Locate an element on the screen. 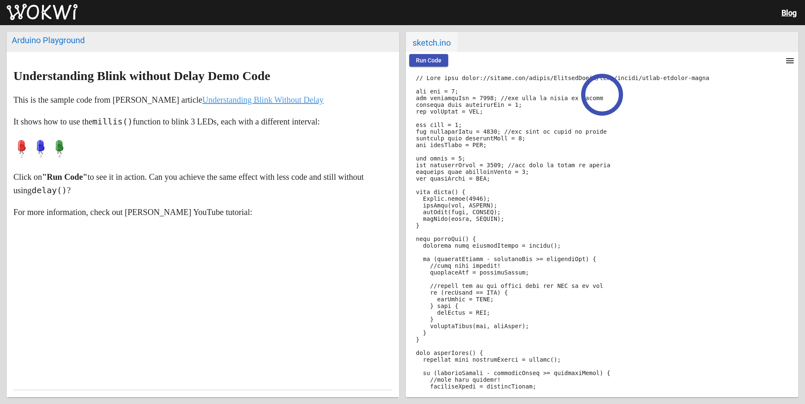 The width and height of the screenshot is (805, 404). strong: "Run Code" is located at coordinates (65, 177).